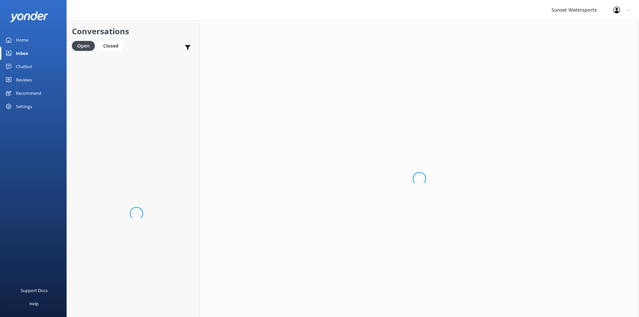 The height and width of the screenshot is (317, 639). Describe the element at coordinates (29, 17) in the screenshot. I see `img: yonder-white-logo.png` at that location.